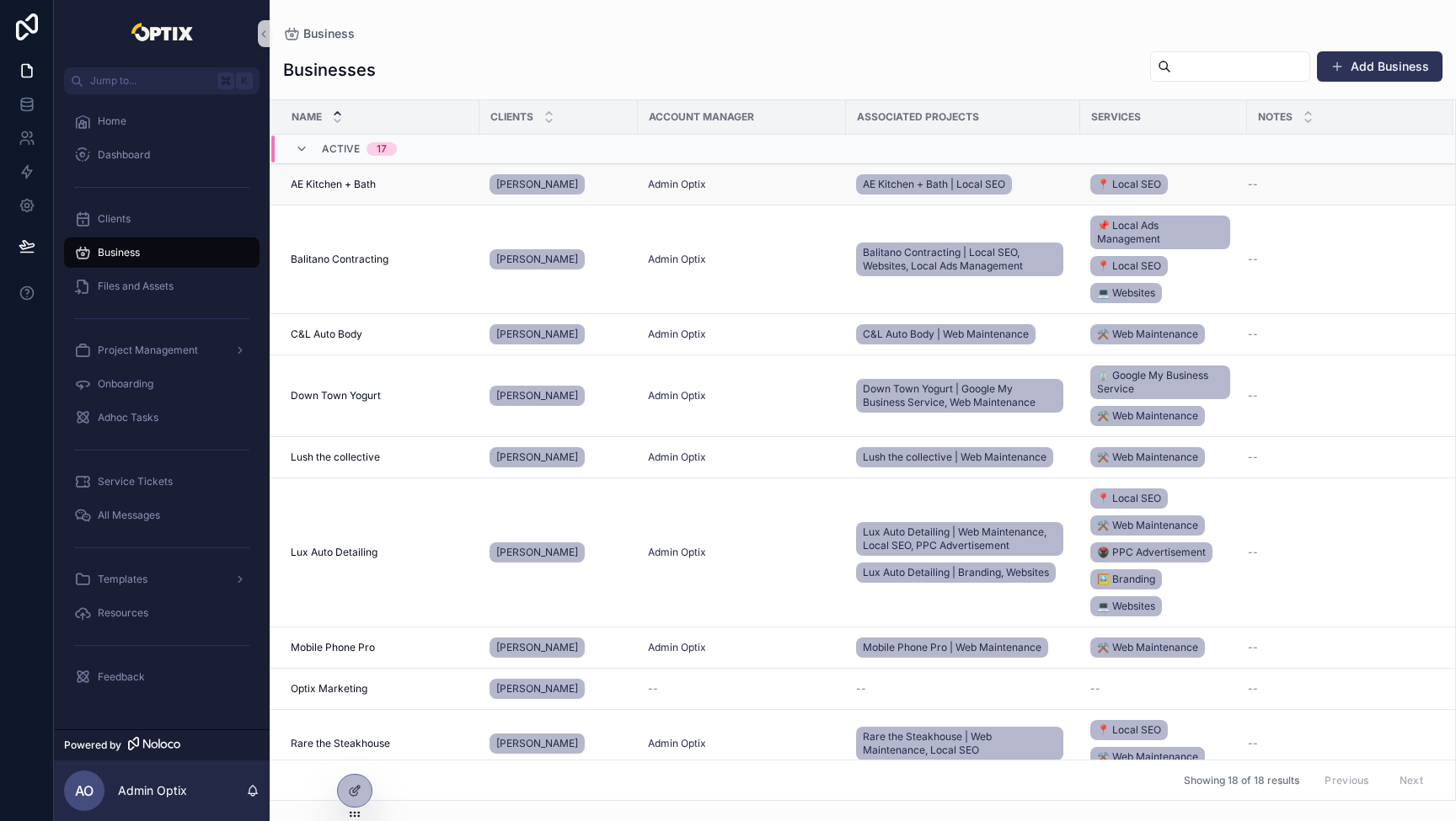 This screenshot has height=821, width=1456. What do you see at coordinates (380, 184) in the screenshot?
I see `a: AE Kitchen + Bath` at bounding box center [380, 184].